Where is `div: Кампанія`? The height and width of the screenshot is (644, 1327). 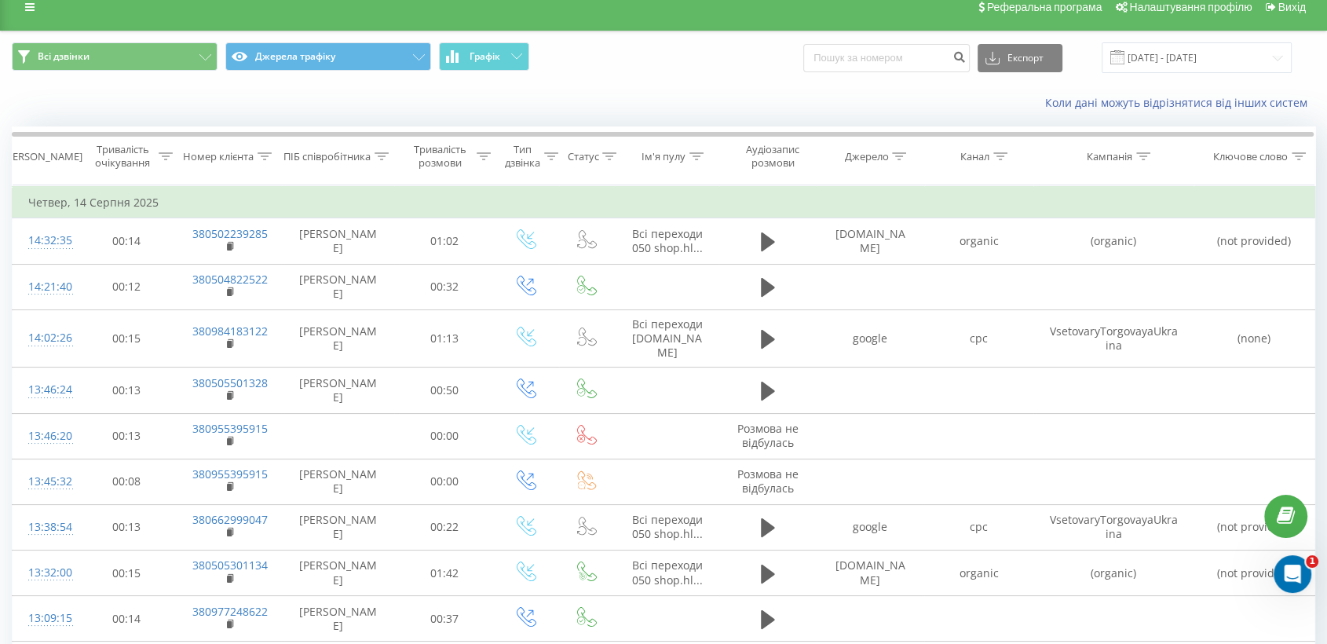 div: Кампанія is located at coordinates (1110, 156).